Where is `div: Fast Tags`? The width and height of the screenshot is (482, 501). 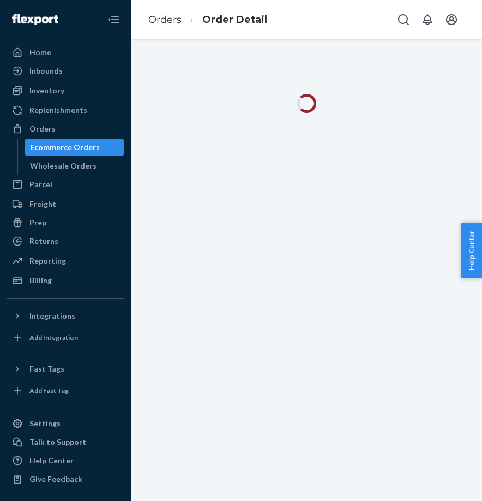 div: Fast Tags is located at coordinates (47, 369).